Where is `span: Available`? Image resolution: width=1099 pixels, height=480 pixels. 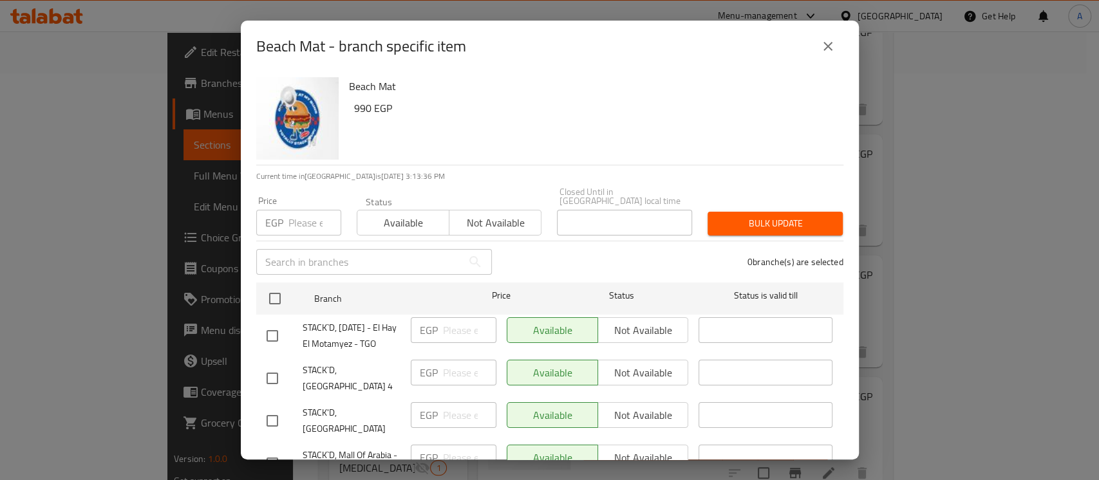 span: Available is located at coordinates (403, 223).